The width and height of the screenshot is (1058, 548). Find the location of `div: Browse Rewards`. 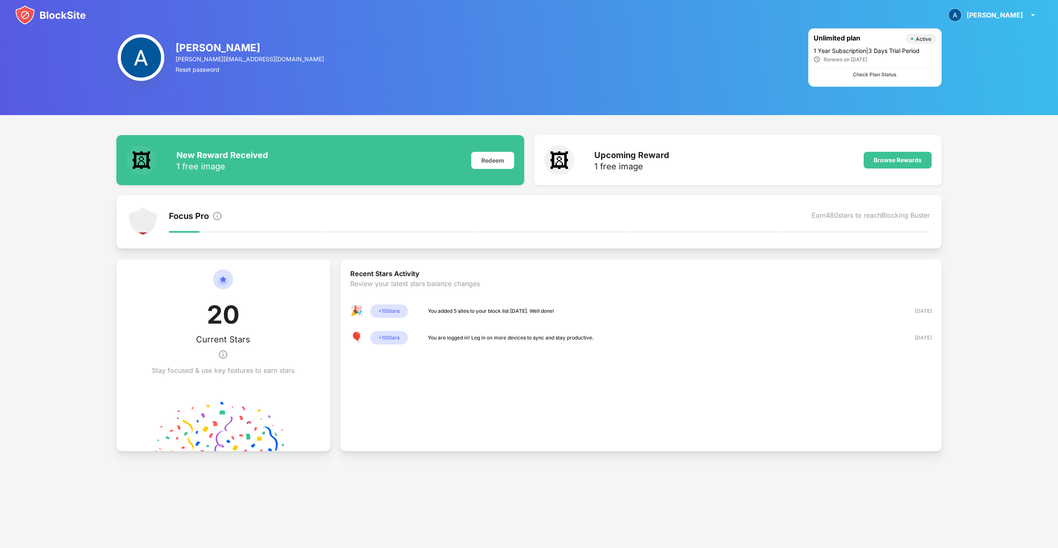

div: Browse Rewards is located at coordinates (898, 160).